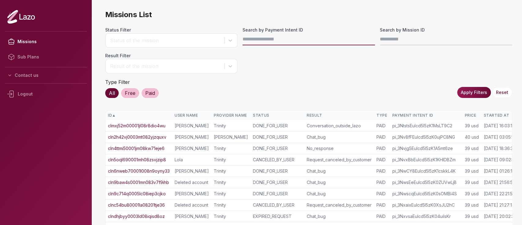 Image resolution: width=522 pixels, height=225 pixels. Describe the element at coordinates (339, 115) in the screenshot. I see `div: Result` at that location.